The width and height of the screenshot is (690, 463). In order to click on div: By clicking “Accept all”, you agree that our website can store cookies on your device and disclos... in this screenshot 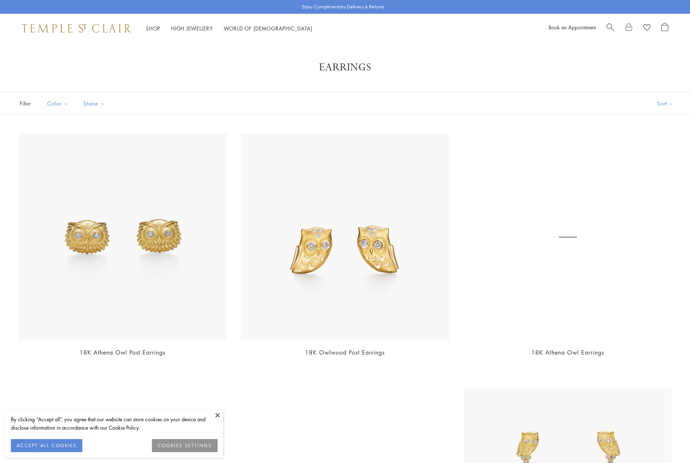, I will do `click(114, 423)`.